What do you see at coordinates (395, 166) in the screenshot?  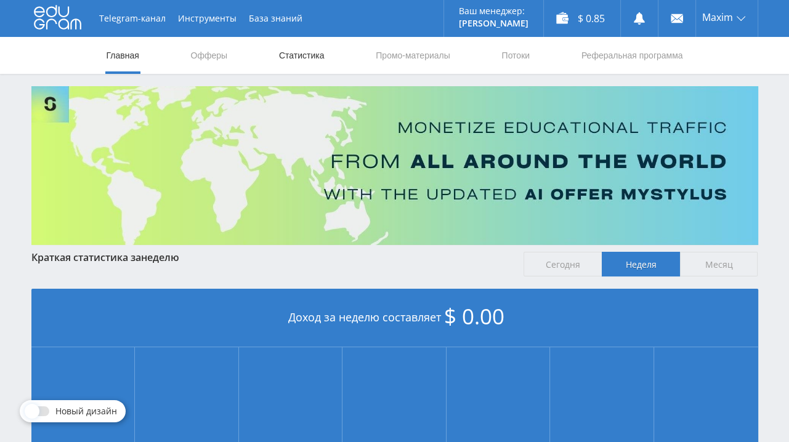 I see `img: Banner` at bounding box center [395, 166].